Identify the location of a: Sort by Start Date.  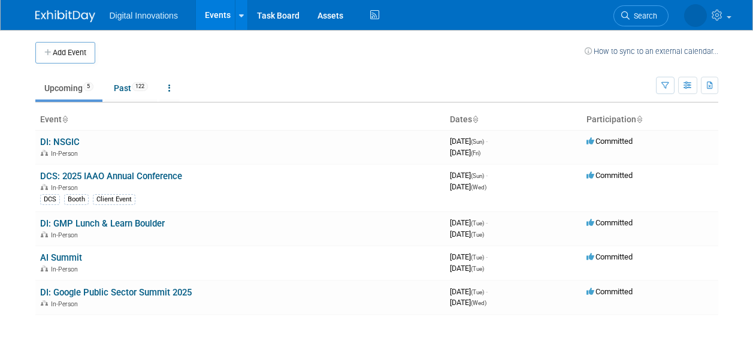
(475, 119).